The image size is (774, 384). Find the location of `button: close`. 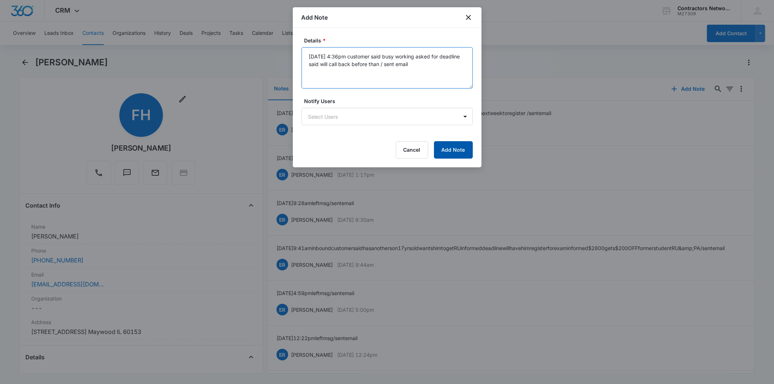

button: close is located at coordinates (468, 17).